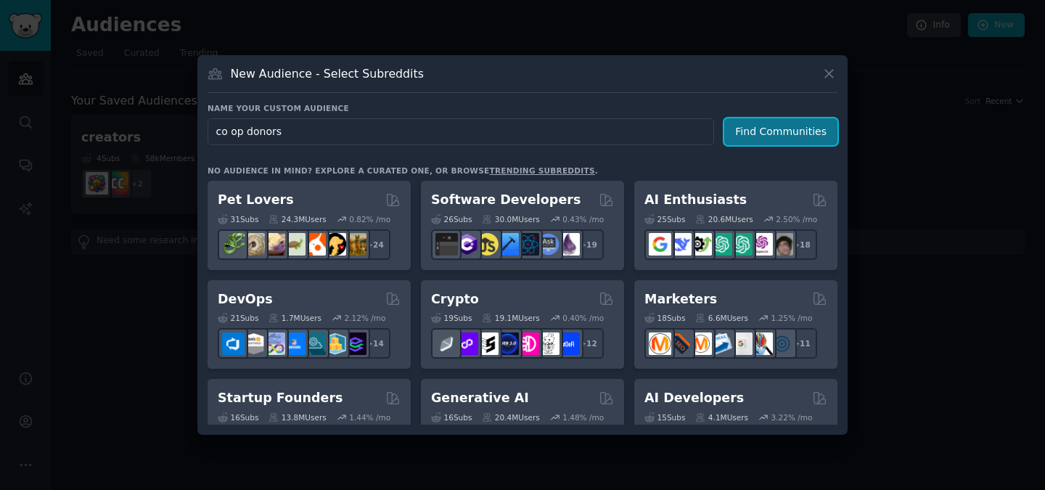 The width and height of the screenshot is (1045, 490). I want to click on div: 18 Sub s, so click(665, 318).